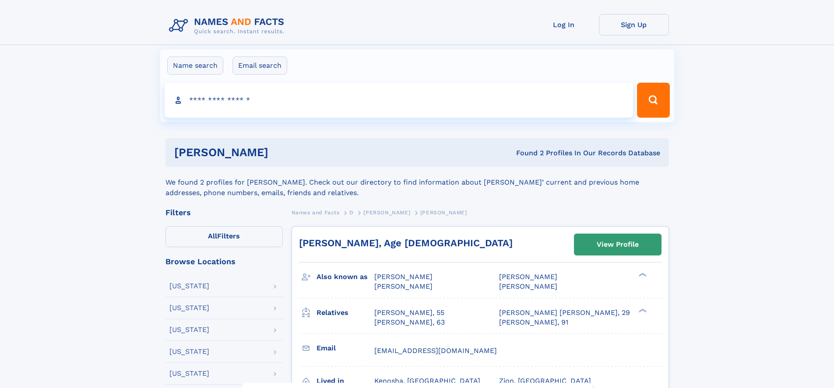  Describe the element at coordinates (351, 213) in the screenshot. I see `span: D` at that location.